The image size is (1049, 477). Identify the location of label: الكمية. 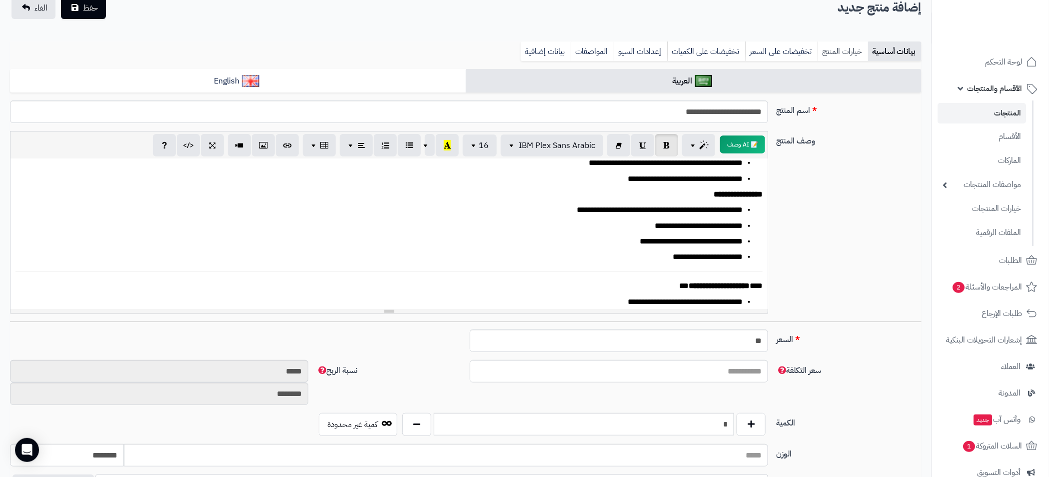
(848, 421).